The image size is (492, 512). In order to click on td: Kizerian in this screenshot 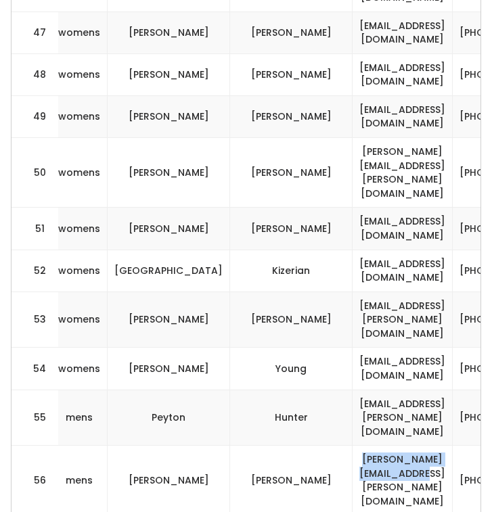, I will do `click(291, 271)`.